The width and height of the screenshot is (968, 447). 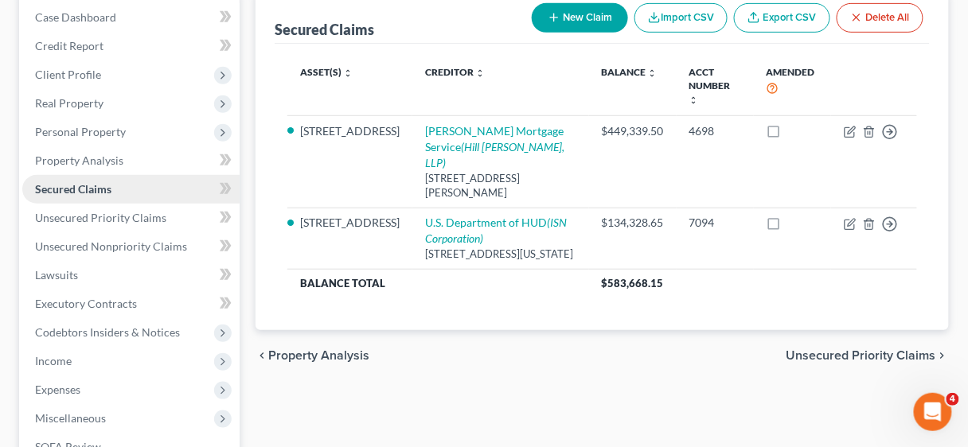 I want to click on a: Asset(s) unfold_more, so click(x=326, y=72).